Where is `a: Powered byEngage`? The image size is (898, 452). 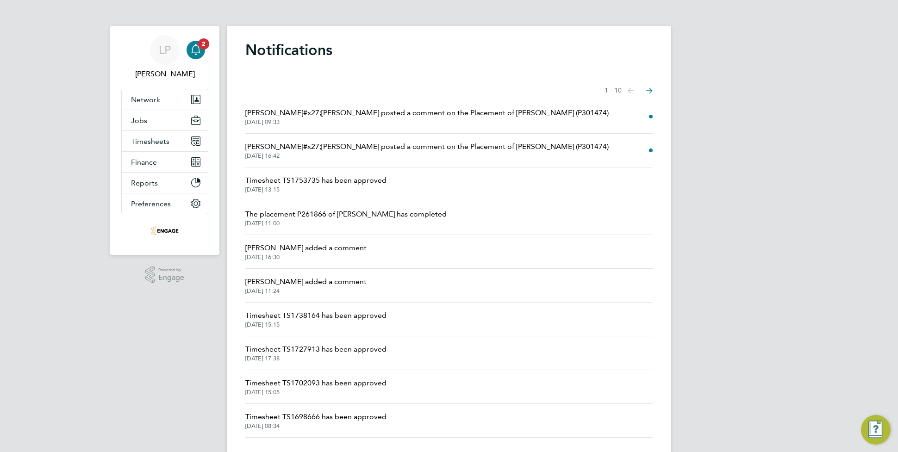 a: Powered byEngage is located at coordinates (165, 275).